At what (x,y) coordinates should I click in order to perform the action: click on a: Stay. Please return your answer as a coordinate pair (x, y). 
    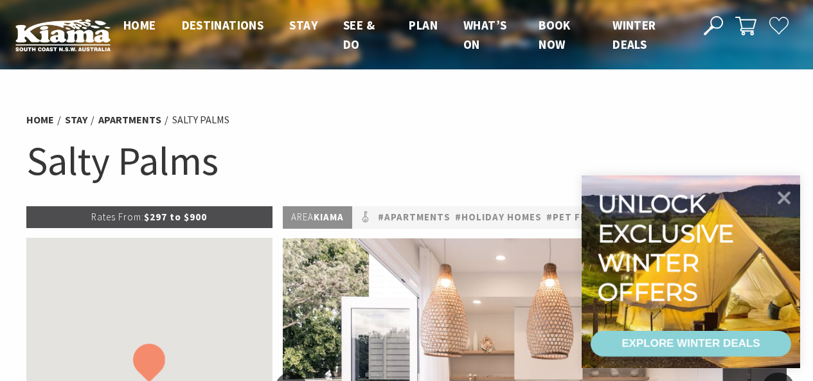
    Looking at the image, I should click on (76, 119).